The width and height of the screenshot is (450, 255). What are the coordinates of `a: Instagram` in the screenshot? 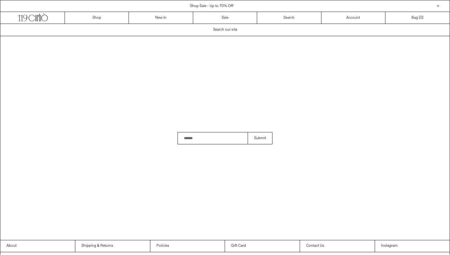 It's located at (412, 246).